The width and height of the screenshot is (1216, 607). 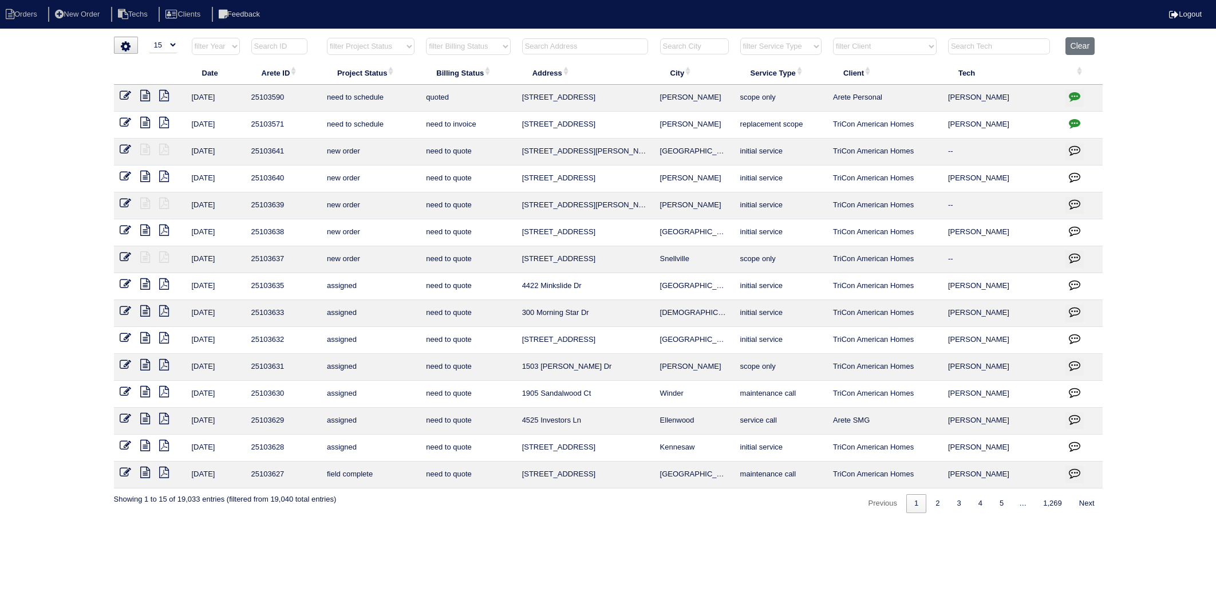 I want to click on th: Client: activate to sort column ascending, so click(x=885, y=73).